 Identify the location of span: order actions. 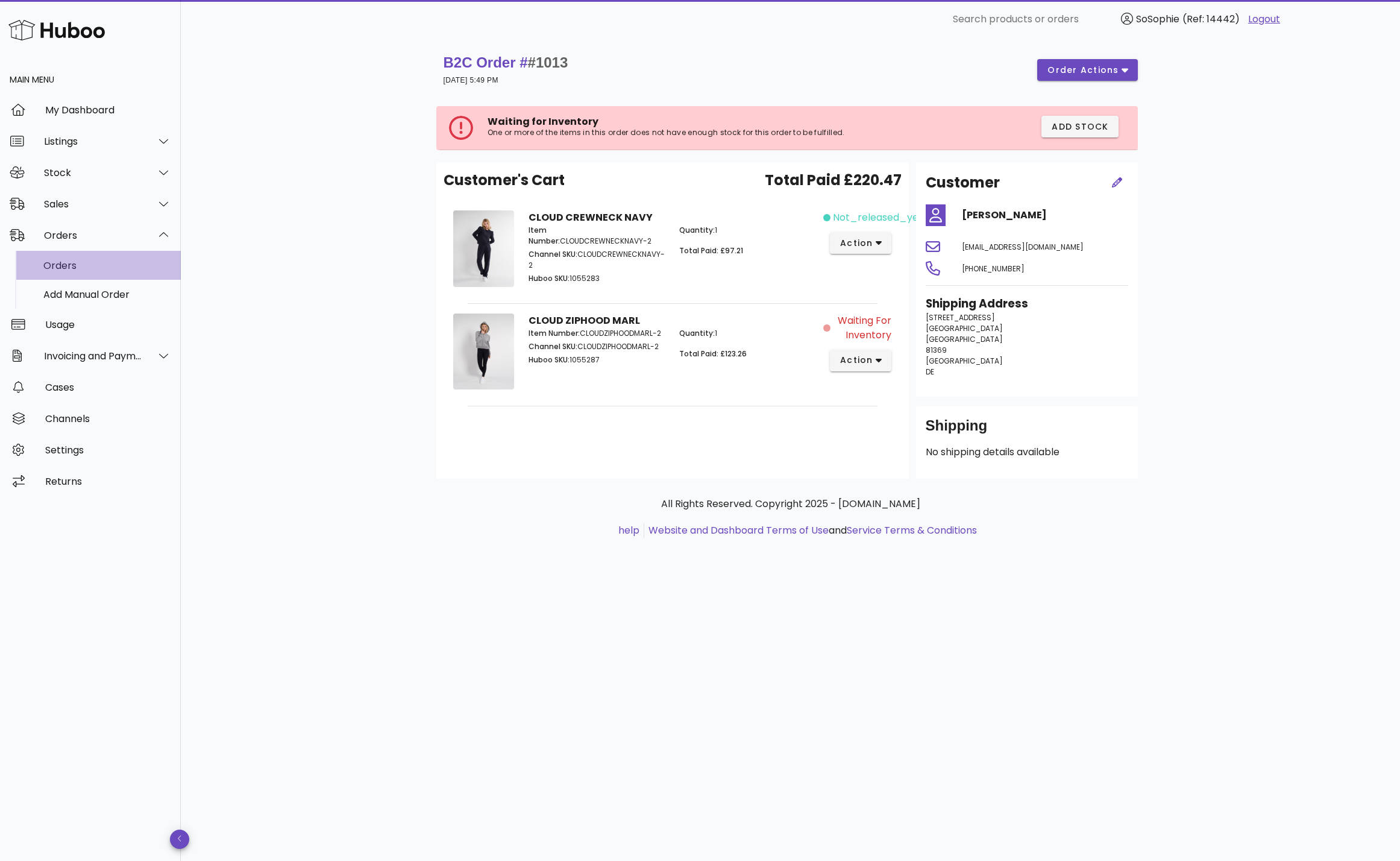
(1083, 70).